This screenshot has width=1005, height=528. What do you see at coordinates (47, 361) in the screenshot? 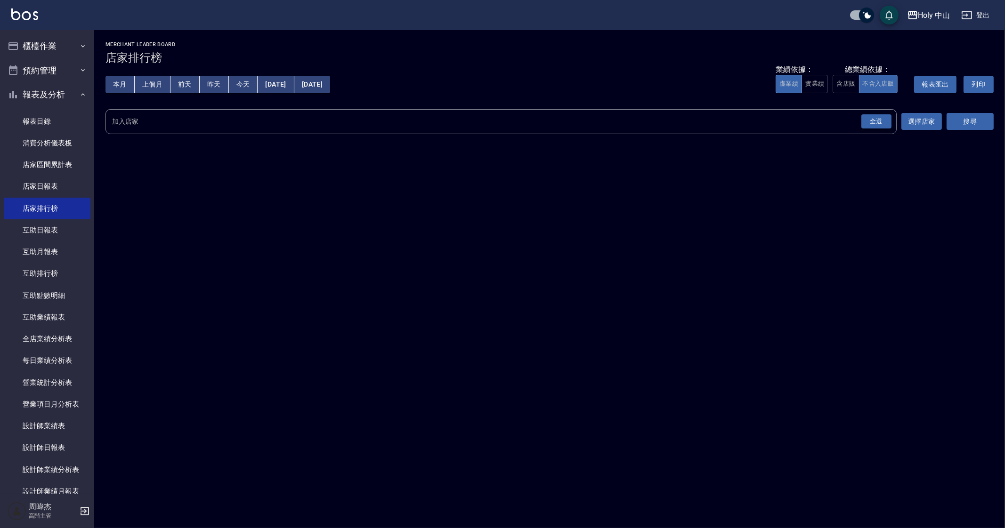
I see `a: 每日業績分析表` at bounding box center [47, 361].